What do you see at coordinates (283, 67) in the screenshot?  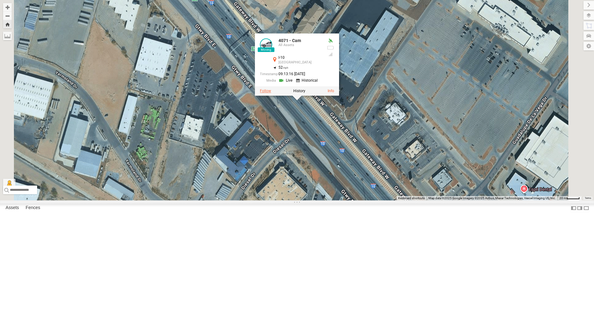 I see `span: 52` at bounding box center [283, 67].